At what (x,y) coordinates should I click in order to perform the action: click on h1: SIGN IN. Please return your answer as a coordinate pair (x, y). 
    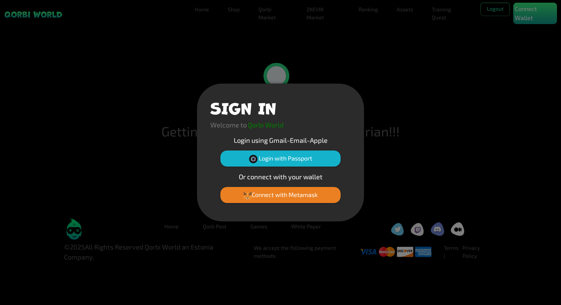
    Looking at the image, I should click on (243, 107).